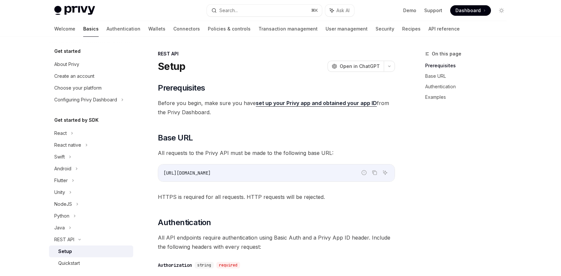  I want to click on a: Welcome, so click(65, 29).